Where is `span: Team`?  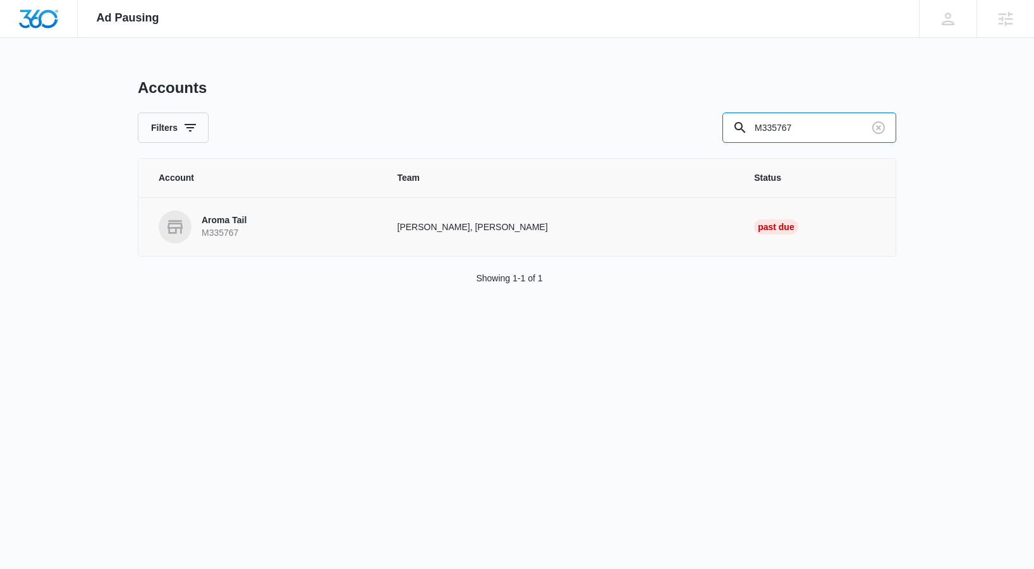
span: Team is located at coordinates (560, 178).